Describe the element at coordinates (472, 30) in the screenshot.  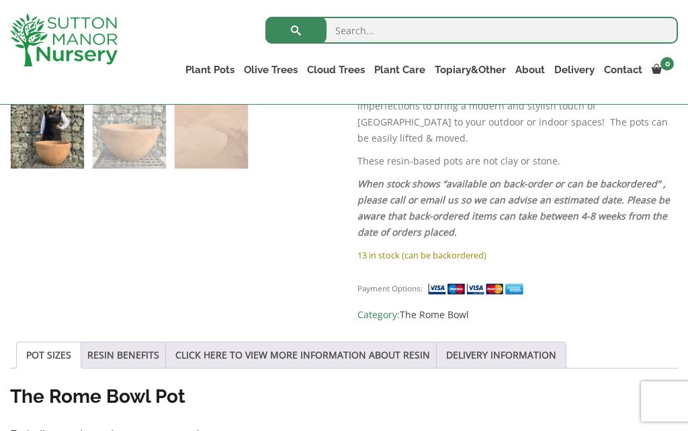
I see `input: Search...` at that location.